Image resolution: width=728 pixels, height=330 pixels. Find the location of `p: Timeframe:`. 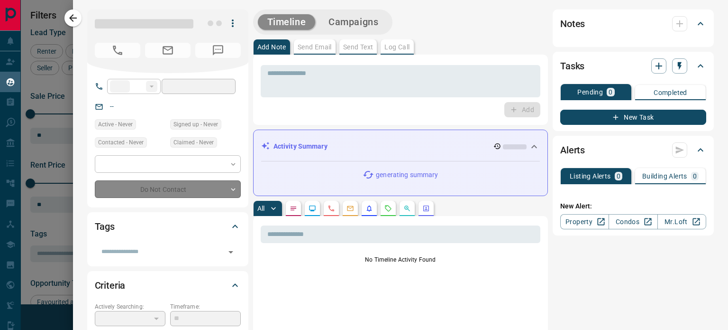

p: Timeframe: is located at coordinates (205, 306).